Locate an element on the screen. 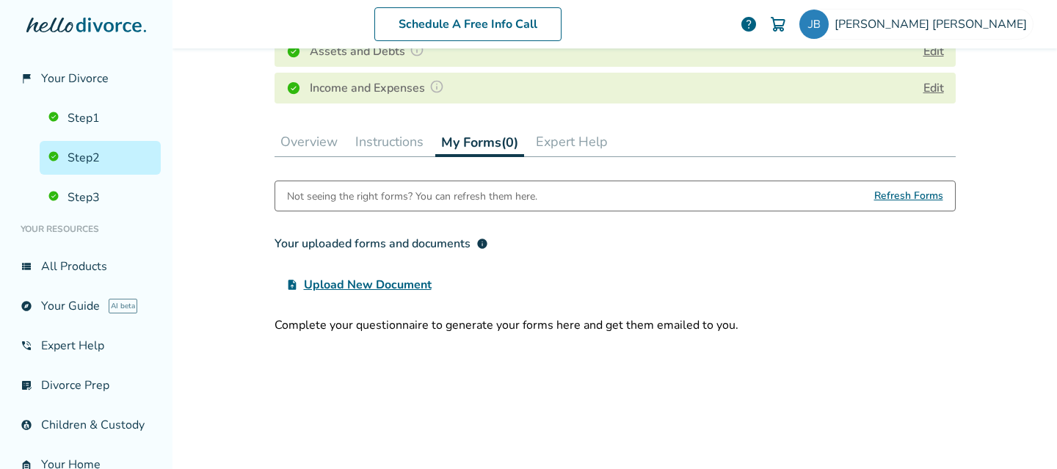  a: Step3 is located at coordinates (100, 198).